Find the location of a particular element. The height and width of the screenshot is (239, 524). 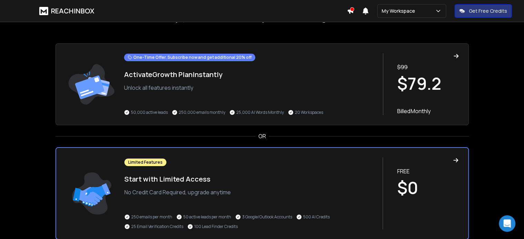

div: Open Intercom Messenger is located at coordinates (507, 224).